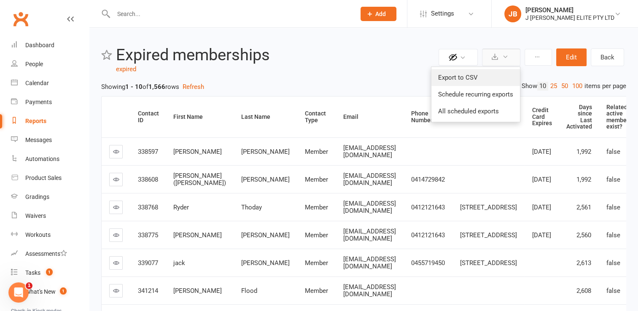 This screenshot has width=638, height=311. I want to click on span: Ryder, so click(181, 208).